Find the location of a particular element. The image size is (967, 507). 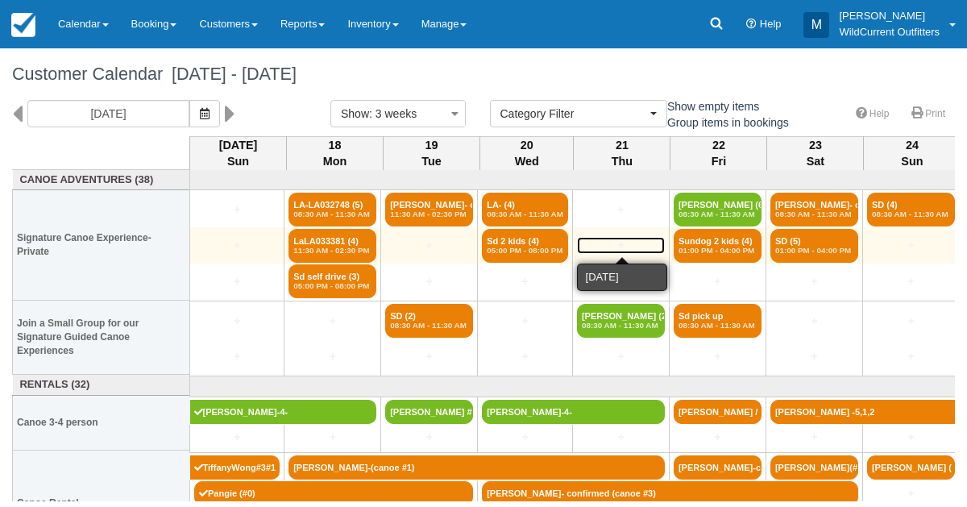

a: LA-LA032748 (5)08:30 AM - 11:30 AM is located at coordinates (332, 210).